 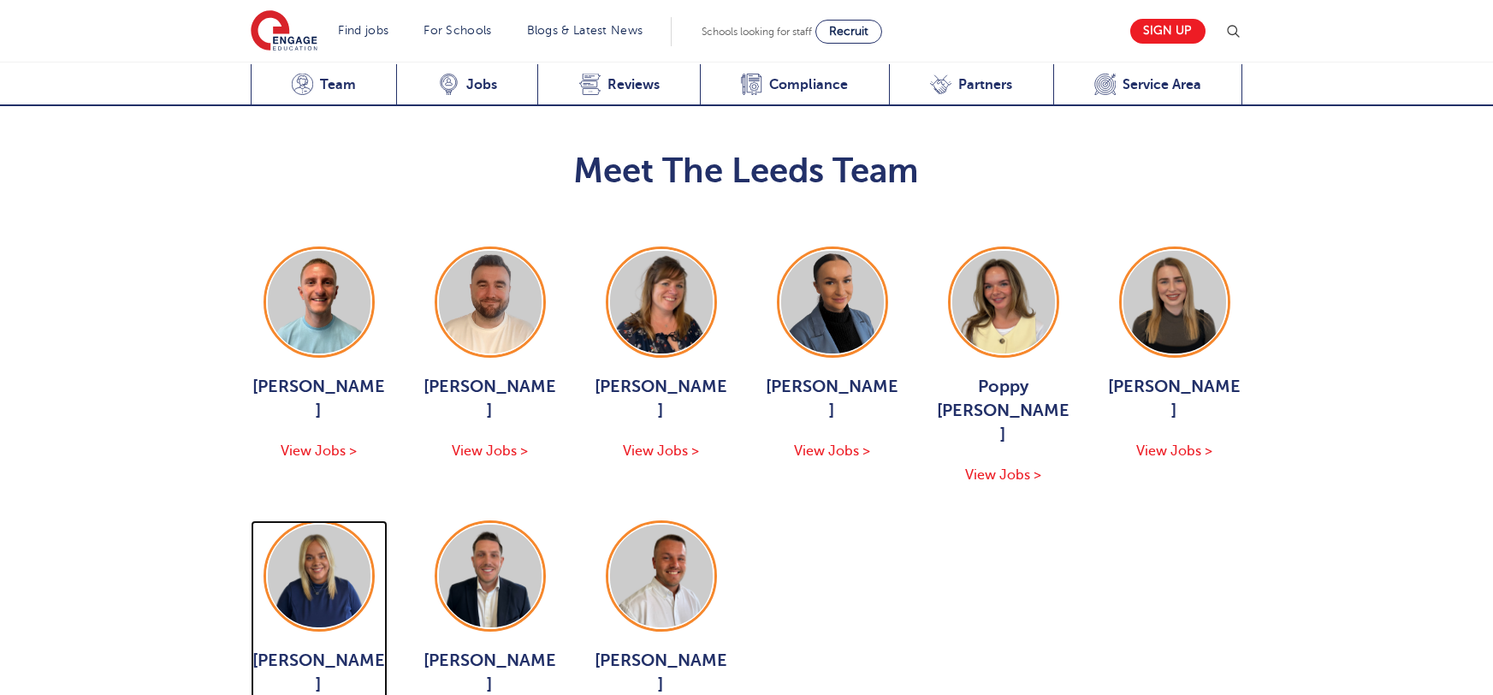 I want to click on a: Recruit, so click(x=848, y=32).